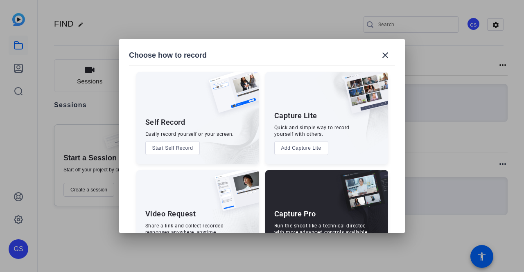  What do you see at coordinates (301, 148) in the screenshot?
I see `button: Add Capture Lite` at bounding box center [301, 148].